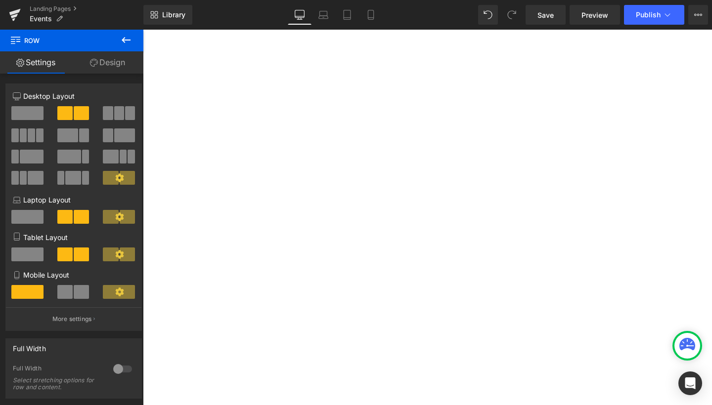  I want to click on p: Laptop Layout, so click(74, 200).